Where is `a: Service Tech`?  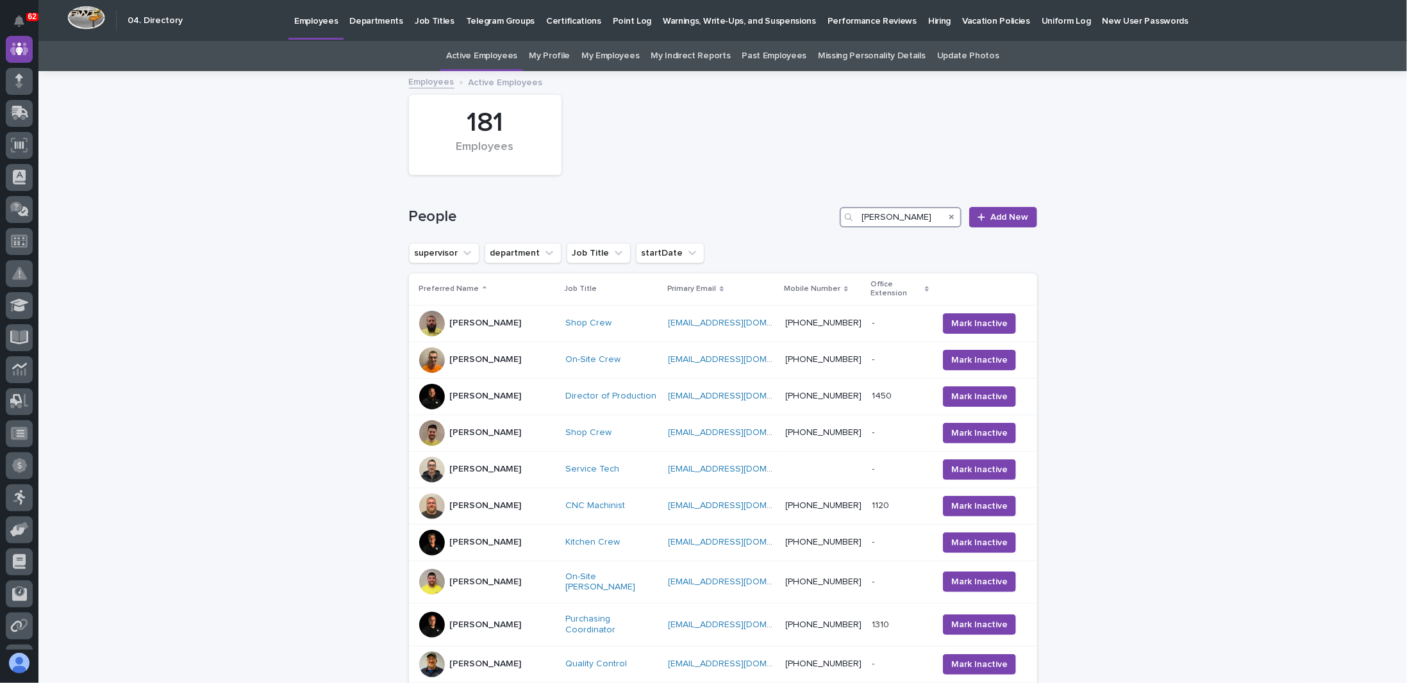 a: Service Tech is located at coordinates (592, 469).